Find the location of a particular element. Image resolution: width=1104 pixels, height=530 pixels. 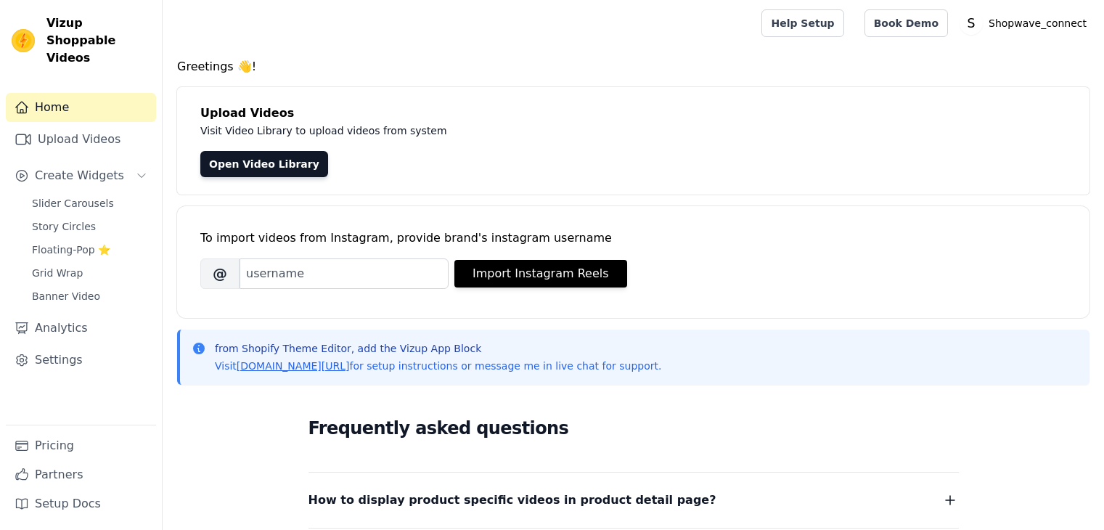

p: Visit for setup instructions or message me in live chat for support. is located at coordinates (438, 366).